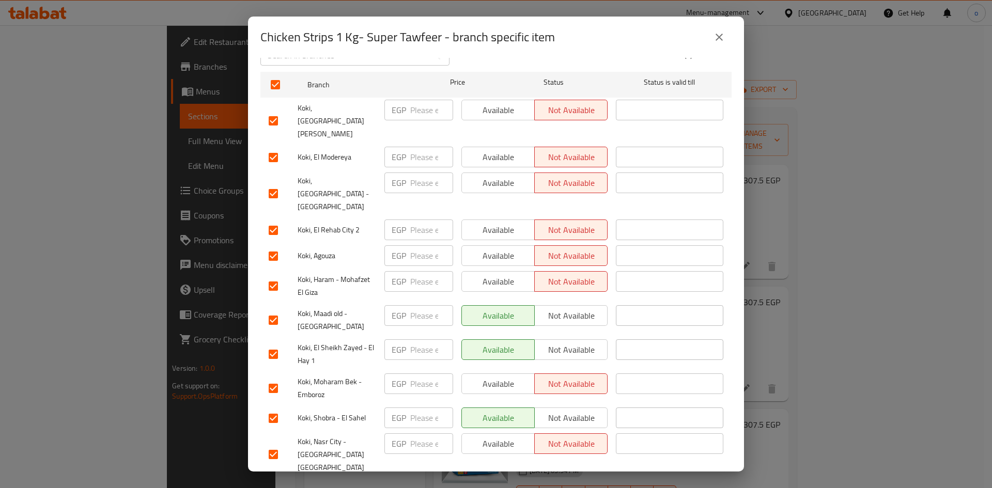  Describe the element at coordinates (337, 256) in the screenshot. I see `span: Koki, Agouza` at that location.